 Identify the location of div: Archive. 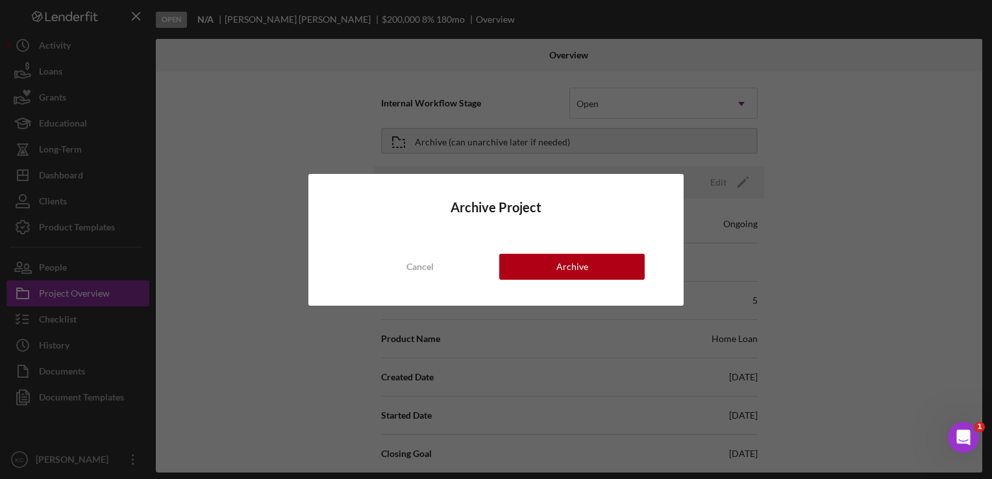
(572, 267).